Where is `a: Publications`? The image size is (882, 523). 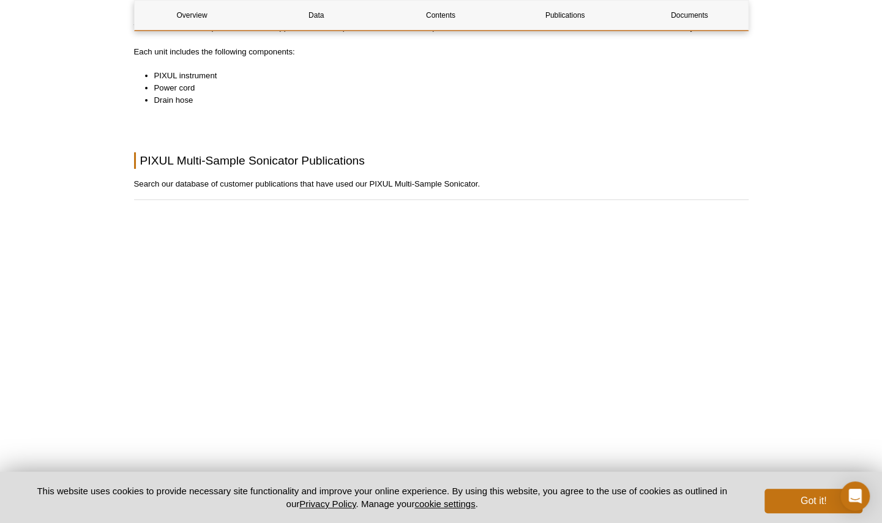
a: Publications is located at coordinates (565, 15).